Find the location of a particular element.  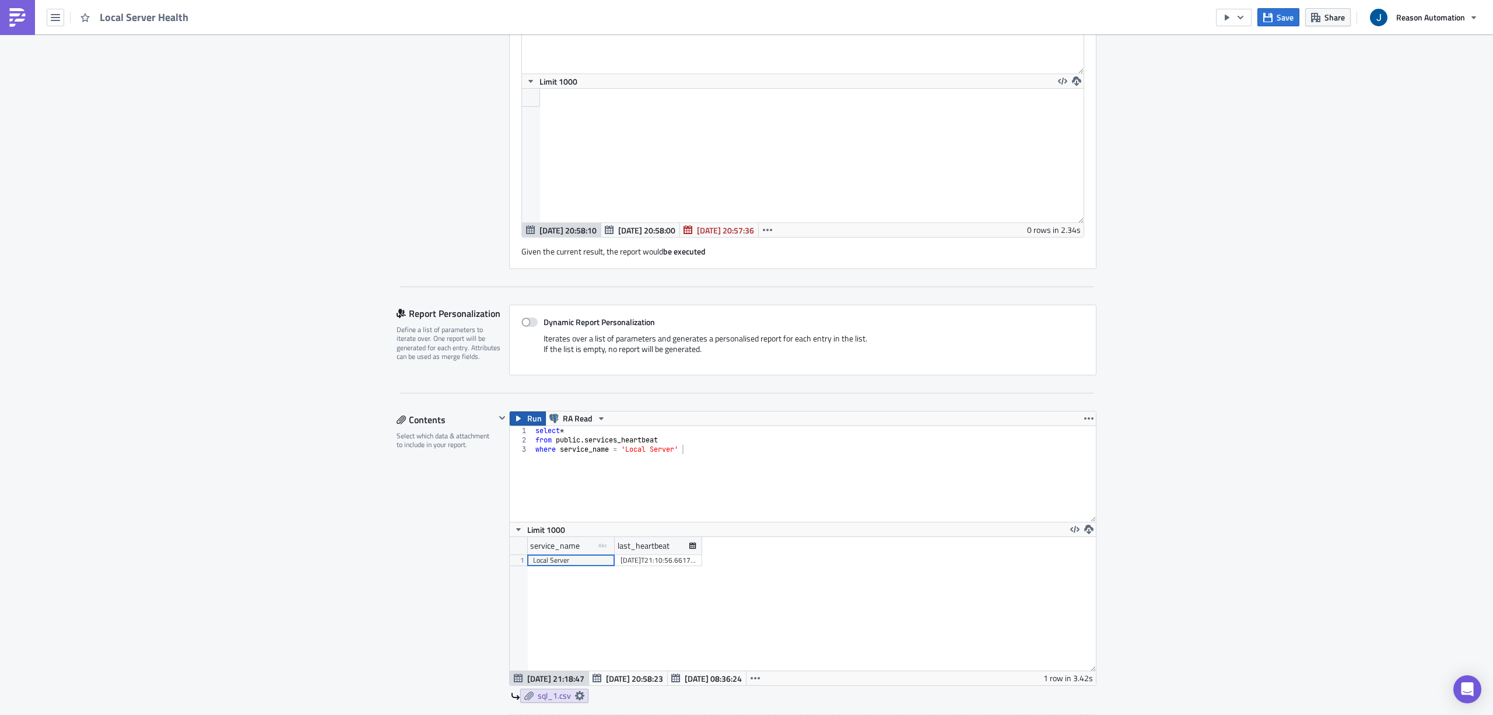

div: Report Personalization is located at coordinates (453, 313).